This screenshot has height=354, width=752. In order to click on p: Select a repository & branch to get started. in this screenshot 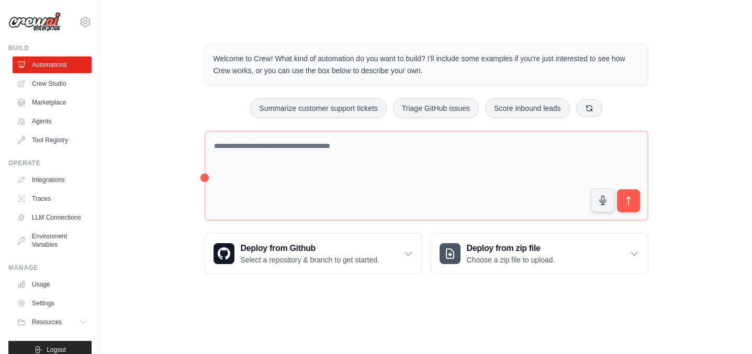, I will do `click(310, 260)`.